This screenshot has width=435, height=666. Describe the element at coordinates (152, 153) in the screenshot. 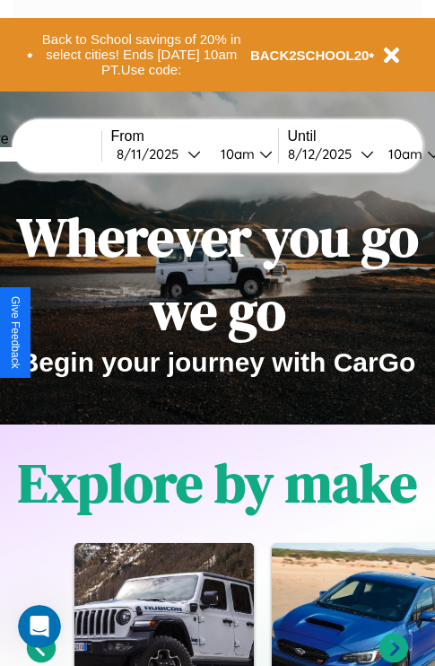

I see `div: 8 / 11 / 2025` at that location.